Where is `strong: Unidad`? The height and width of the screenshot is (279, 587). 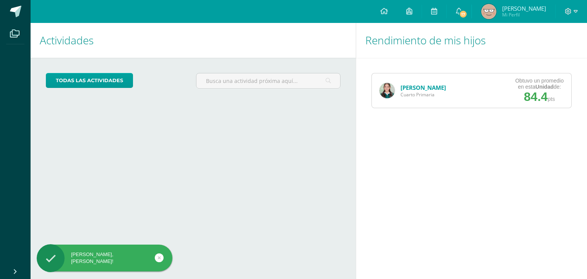
strong: Unidad is located at coordinates (545, 87).